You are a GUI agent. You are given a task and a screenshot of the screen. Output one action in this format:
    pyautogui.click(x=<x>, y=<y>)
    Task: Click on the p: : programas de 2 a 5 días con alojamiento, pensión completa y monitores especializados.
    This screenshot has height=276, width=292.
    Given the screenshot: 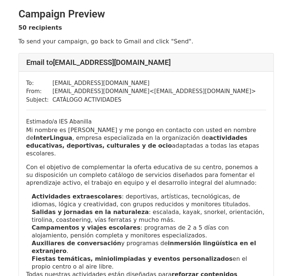 What is the action you would take?
    pyautogui.click(x=149, y=231)
    